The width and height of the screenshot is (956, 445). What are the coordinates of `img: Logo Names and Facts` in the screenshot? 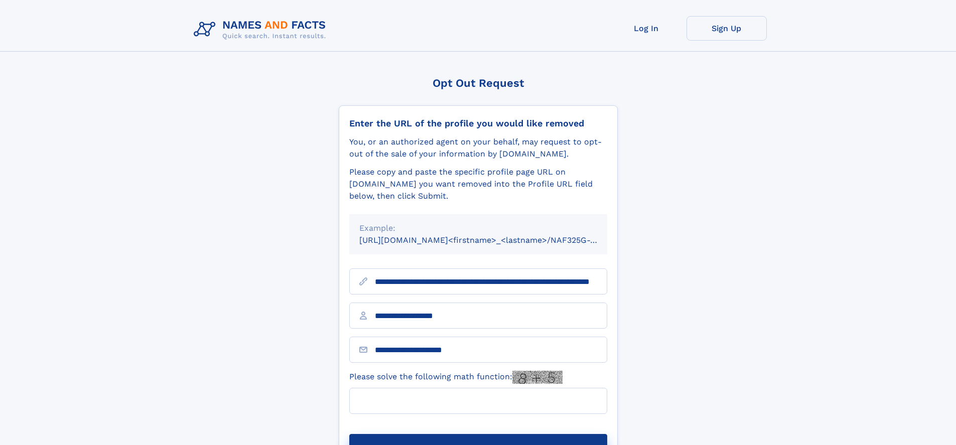 It's located at (262, 30).